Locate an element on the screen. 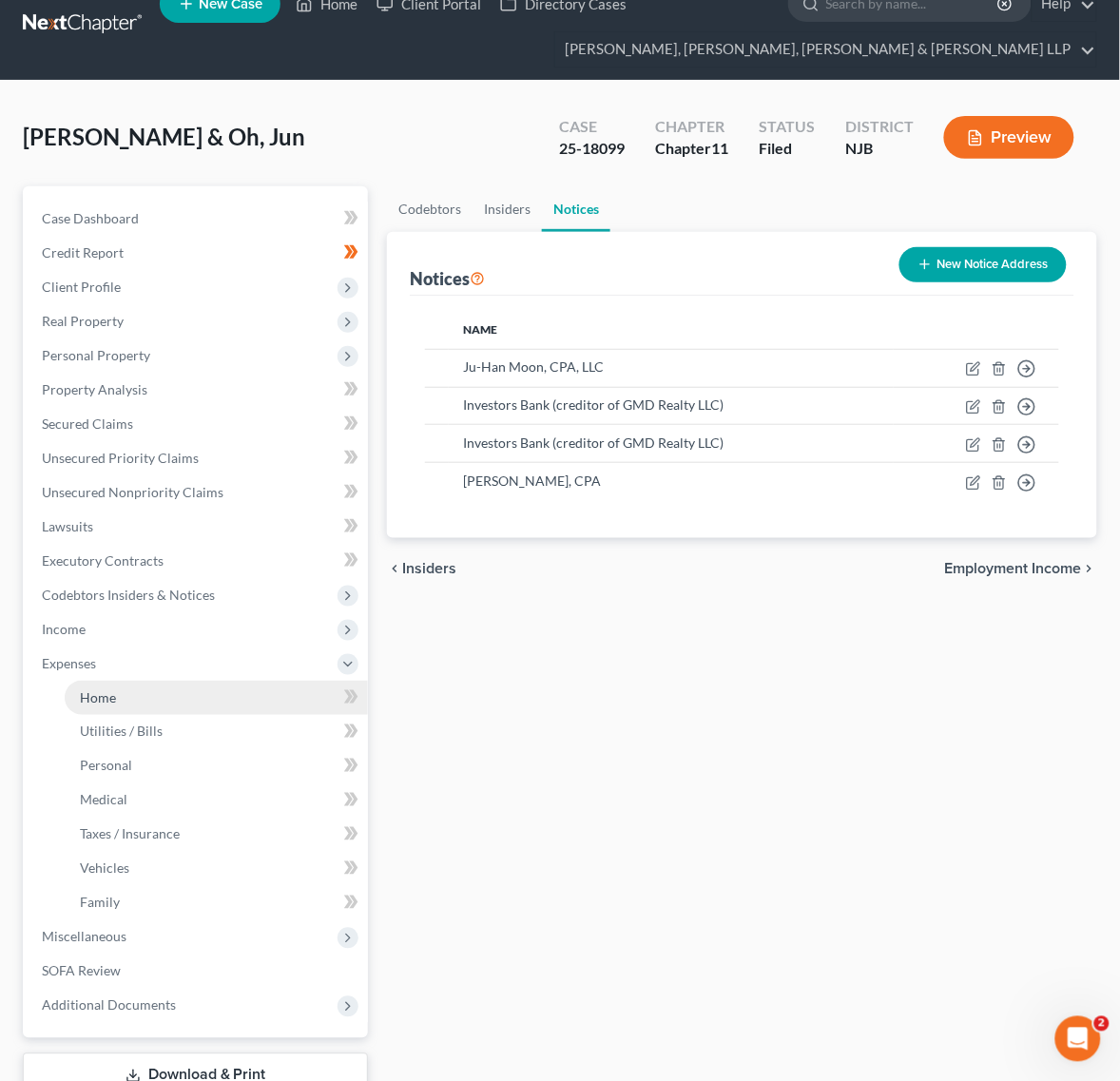  span: Home is located at coordinates (98, 696).